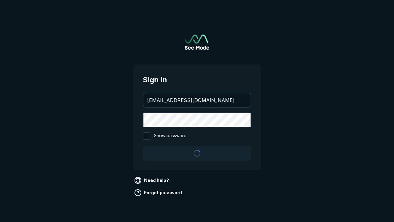 Image resolution: width=394 pixels, height=222 pixels. Describe the element at coordinates (197, 42) in the screenshot. I see `img: See-Mode Logo` at that location.